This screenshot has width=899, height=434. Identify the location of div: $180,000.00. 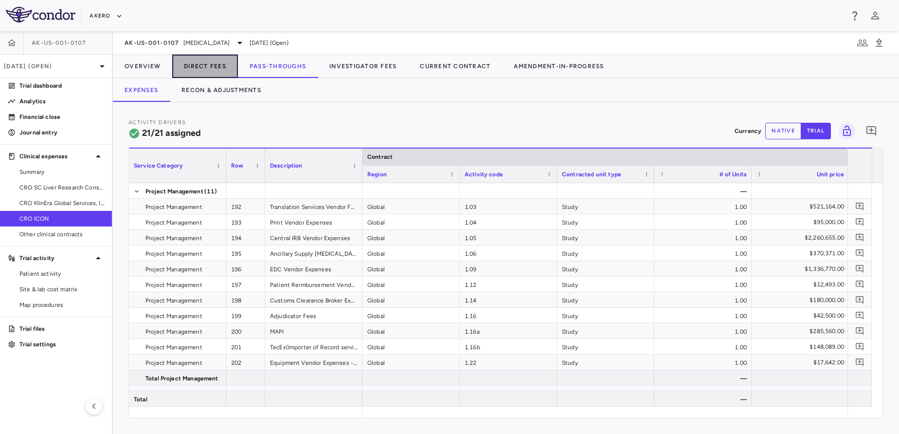
(803, 300).